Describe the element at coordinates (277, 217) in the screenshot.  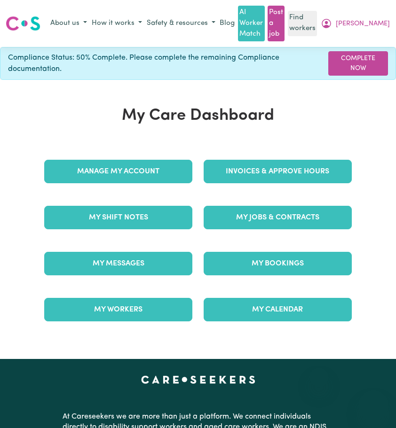
I see `a: My Jobs & Contracts` at that location.